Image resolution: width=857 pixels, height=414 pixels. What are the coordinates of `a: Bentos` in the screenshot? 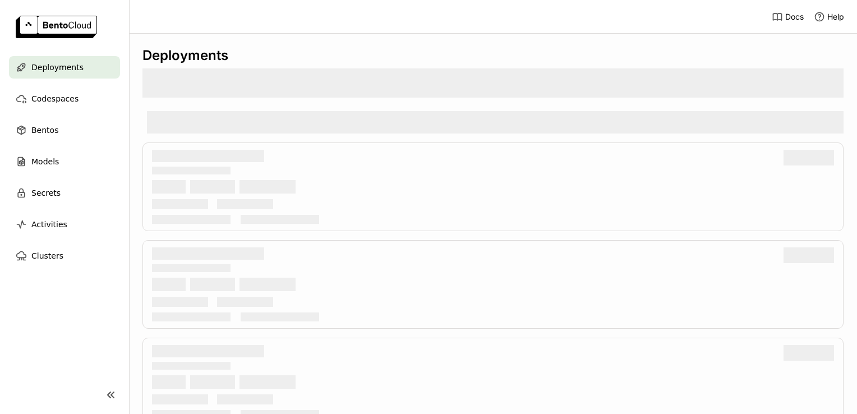 It's located at (65, 130).